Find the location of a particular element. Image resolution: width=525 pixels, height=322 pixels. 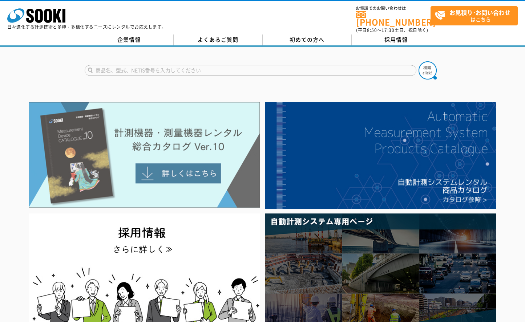

img: 自動計測システムカタログ is located at coordinates (381, 156).